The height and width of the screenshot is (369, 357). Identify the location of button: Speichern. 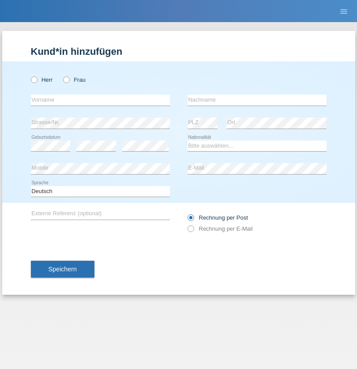
(63, 269).